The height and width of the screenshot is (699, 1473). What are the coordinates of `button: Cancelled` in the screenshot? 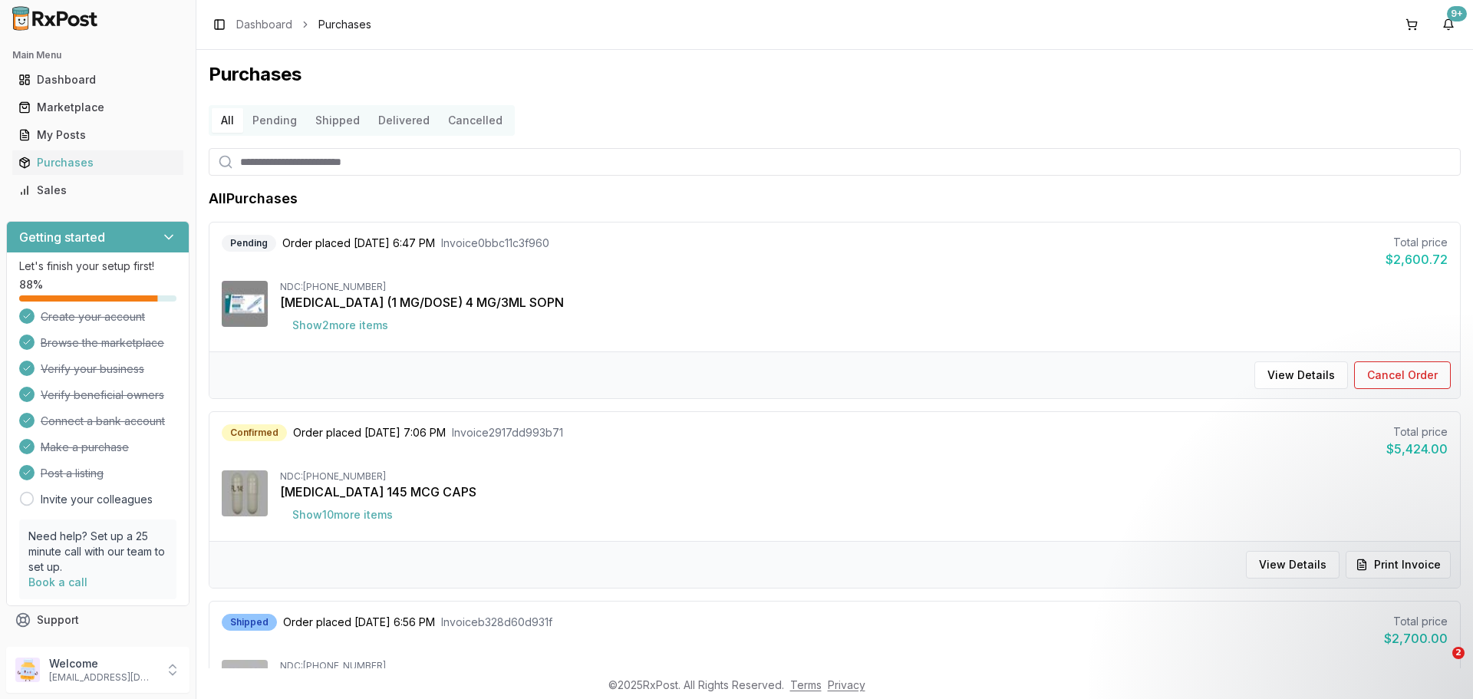 It's located at (475, 120).